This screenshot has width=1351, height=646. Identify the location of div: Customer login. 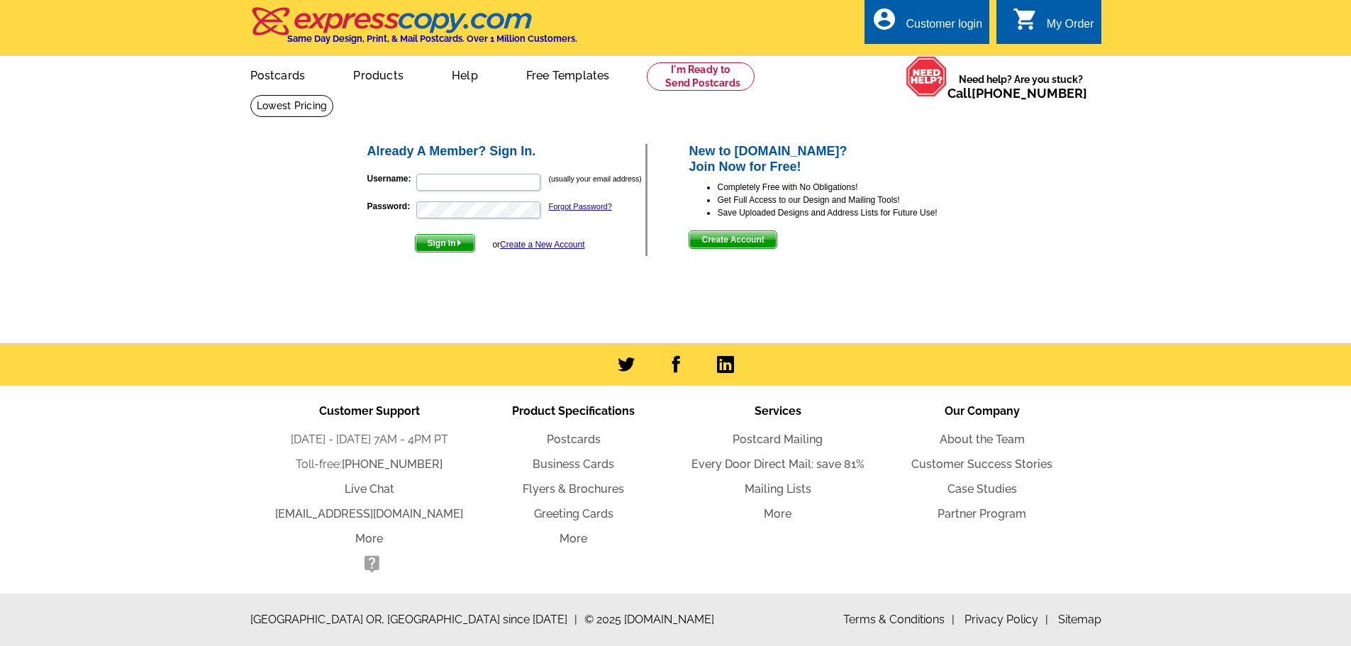
(944, 28).